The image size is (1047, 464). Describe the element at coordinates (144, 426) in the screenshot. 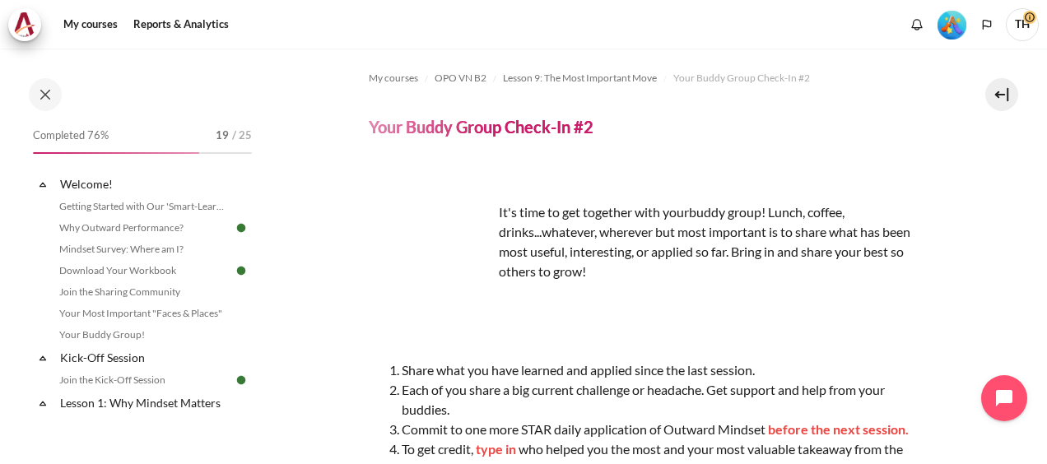

I see `a: Lesson 1 Videos (17 min.)` at that location.